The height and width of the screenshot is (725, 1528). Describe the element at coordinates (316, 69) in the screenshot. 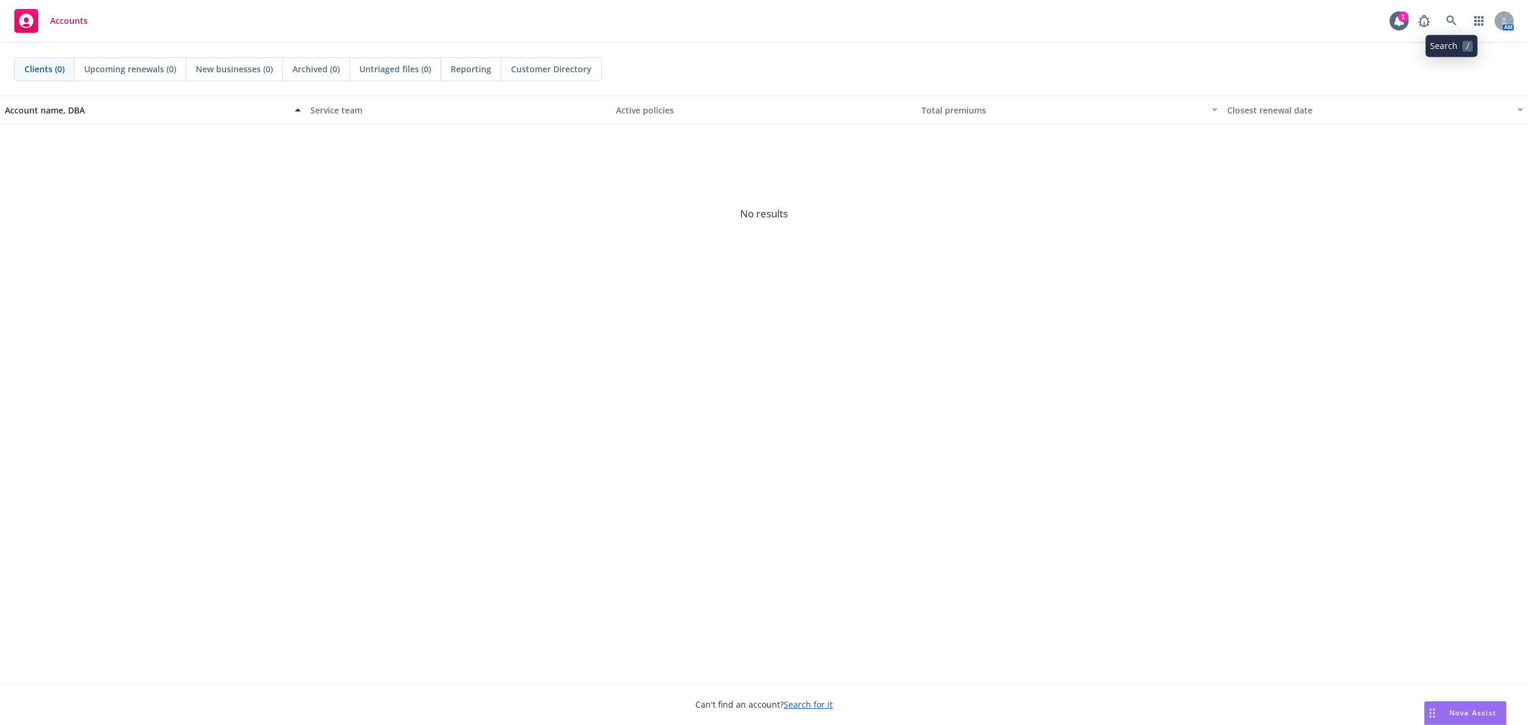

I see `span: Archived (0)` at that location.